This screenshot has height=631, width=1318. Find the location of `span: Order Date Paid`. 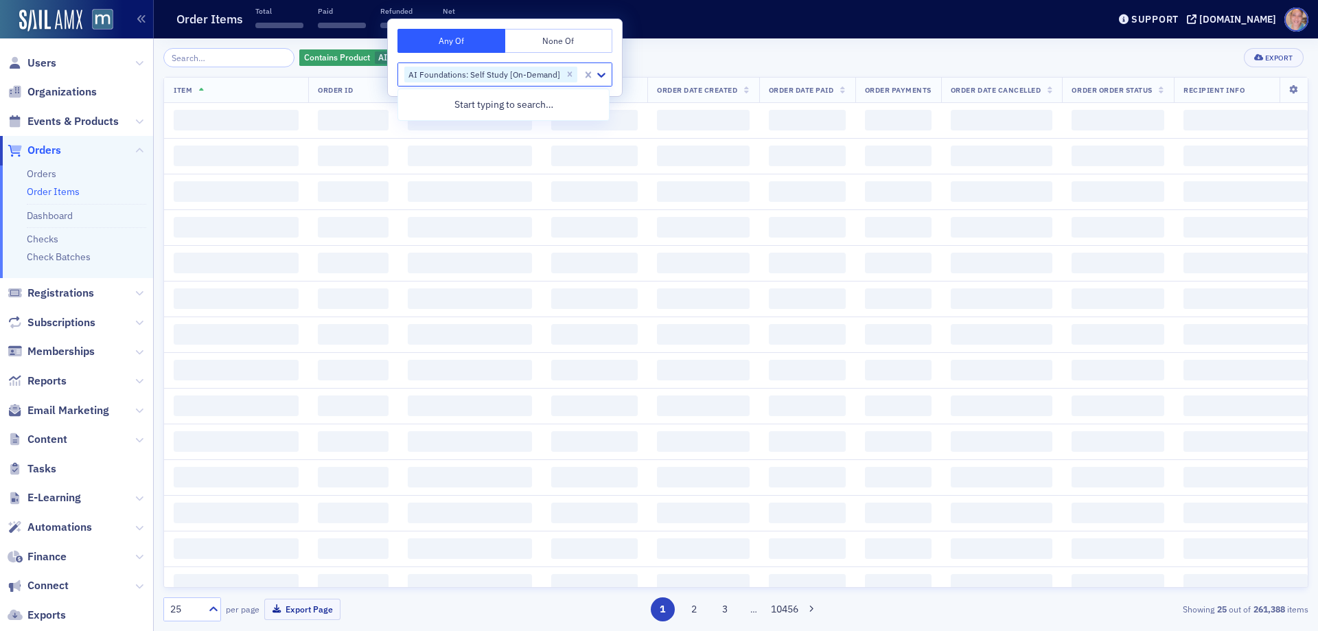

span: Order Date Paid is located at coordinates (801, 90).